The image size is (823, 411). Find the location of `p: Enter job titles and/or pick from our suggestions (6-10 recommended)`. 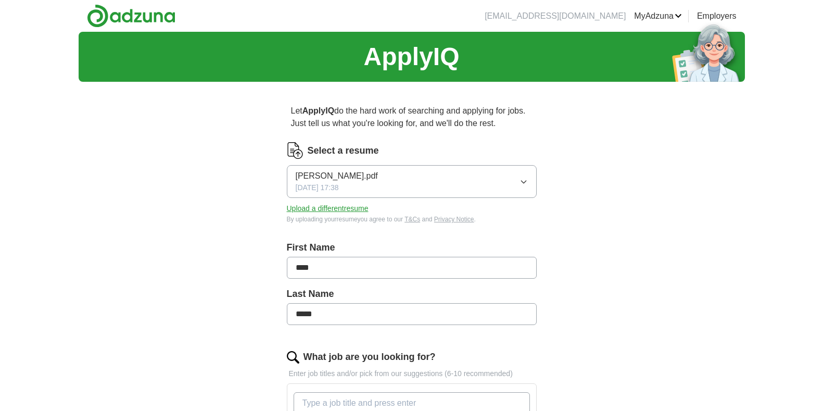

p: Enter job titles and/or pick from our suggestions (6-10 recommended) is located at coordinates (412, 373).